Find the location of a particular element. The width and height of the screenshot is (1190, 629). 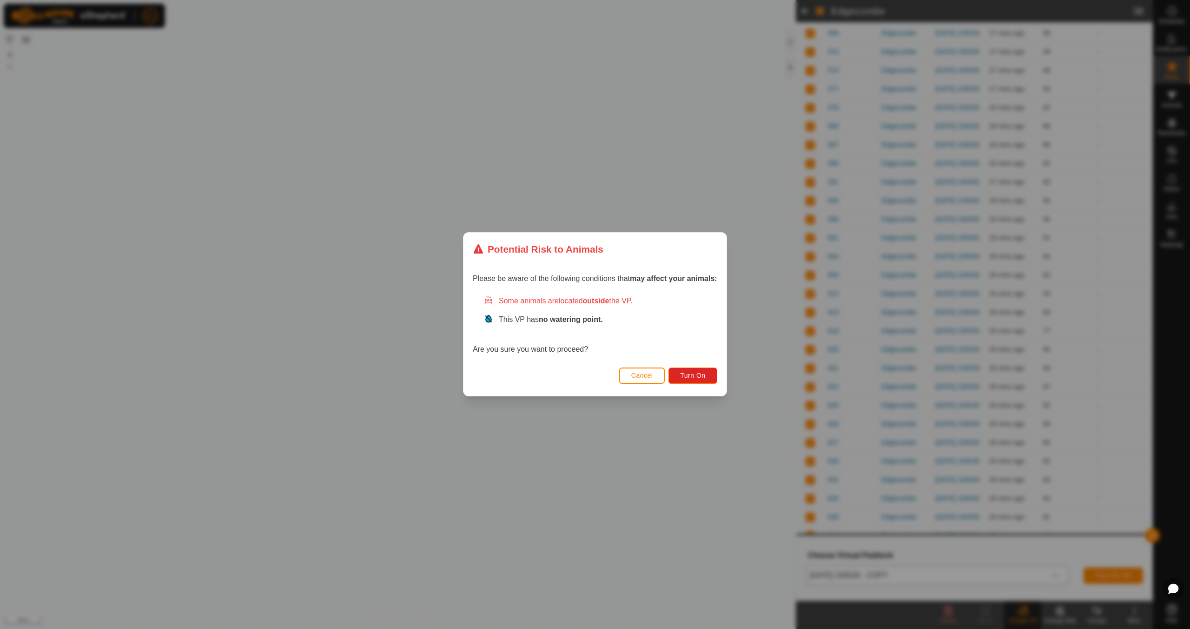

div: Some animals are is located at coordinates (601, 301).